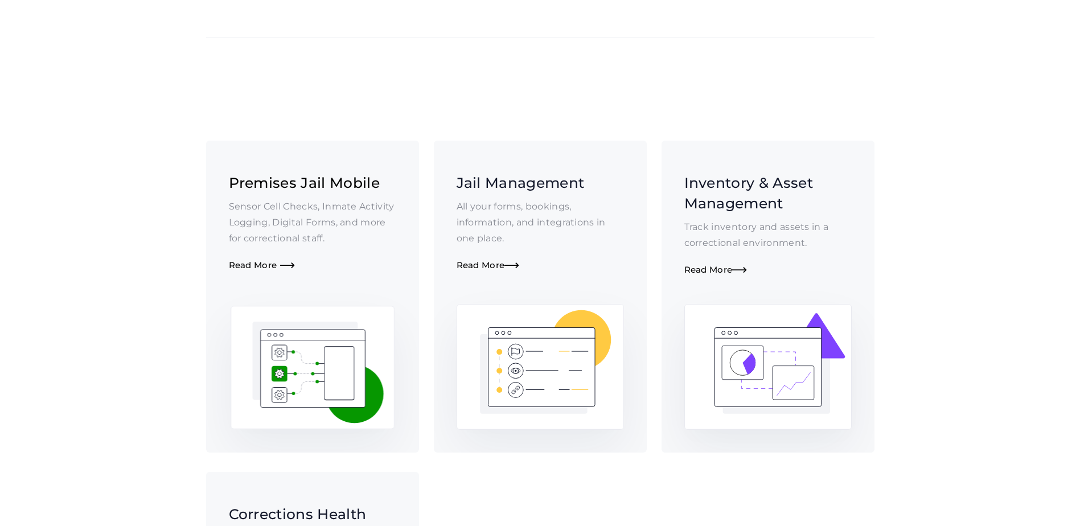  Describe the element at coordinates (541, 297) in the screenshot. I see `a: Jail ManagementAll your forms, bookings, information, and integrations in one place.Read More` at that location.